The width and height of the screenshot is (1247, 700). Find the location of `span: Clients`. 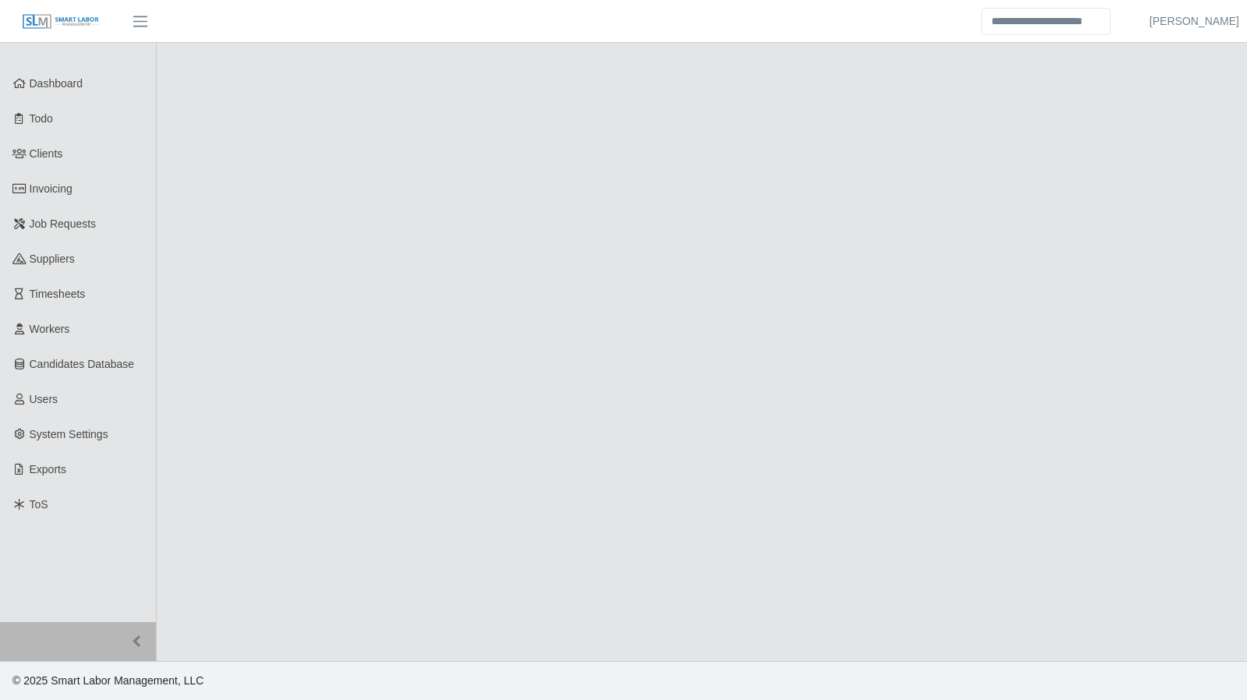

span: Clients is located at coordinates (46, 154).